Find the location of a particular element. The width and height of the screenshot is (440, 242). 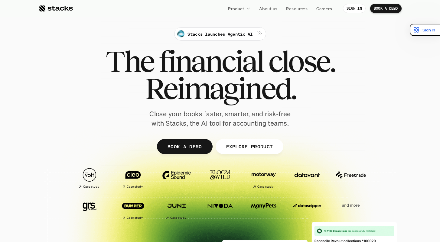

a: EXPLORE PRODUCT is located at coordinates (249, 147).